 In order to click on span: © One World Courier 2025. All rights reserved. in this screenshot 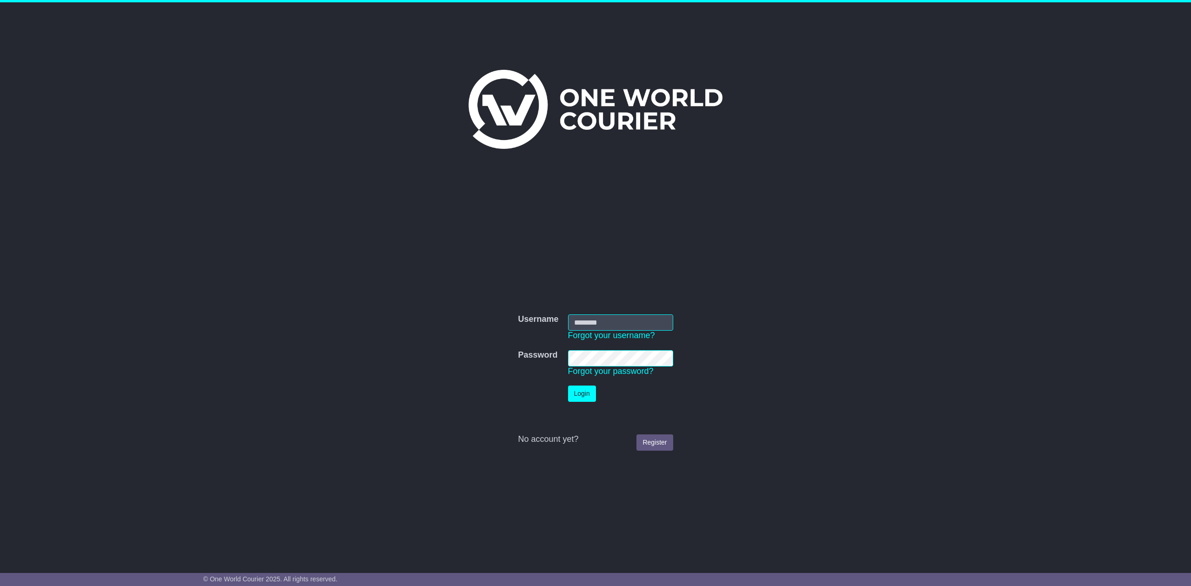, I will do `click(270, 579)`.